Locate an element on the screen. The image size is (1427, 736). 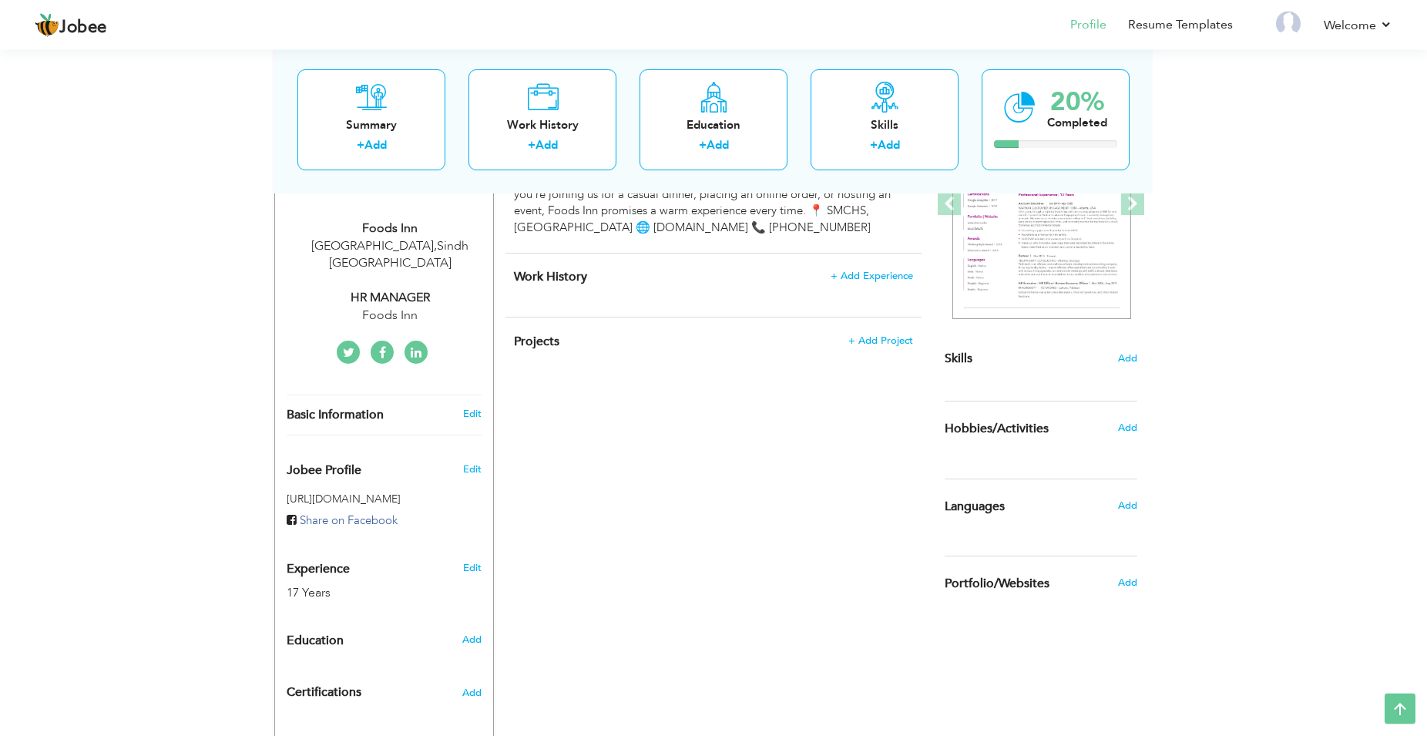
div: Skills is located at coordinates (884, 125).